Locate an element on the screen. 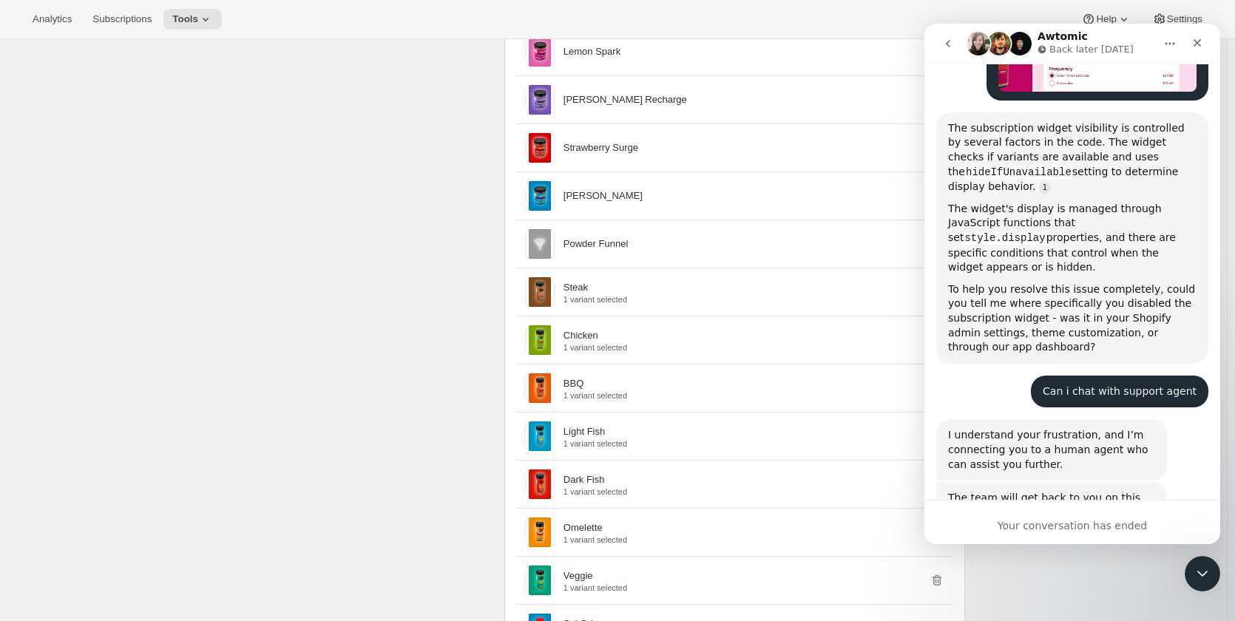 The image size is (1235, 621). code: hideIfUnavailable is located at coordinates (94, 149).